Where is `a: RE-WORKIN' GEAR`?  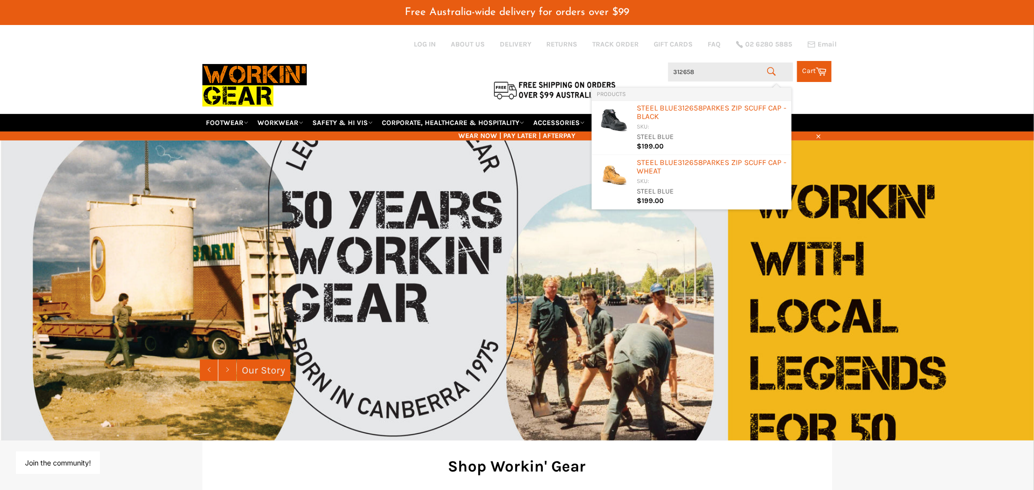
a: RE-WORKIN' GEAR is located at coordinates (624, 122).